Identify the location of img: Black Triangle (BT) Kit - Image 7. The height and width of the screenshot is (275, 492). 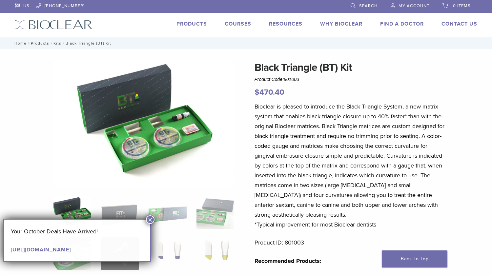
(167, 254).